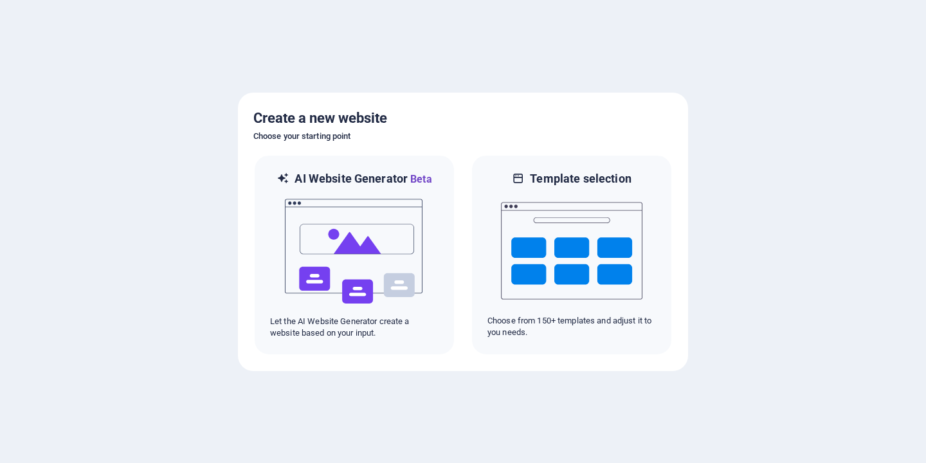 This screenshot has width=926, height=463. Describe the element at coordinates (354, 251) in the screenshot. I see `img: ai` at that location.